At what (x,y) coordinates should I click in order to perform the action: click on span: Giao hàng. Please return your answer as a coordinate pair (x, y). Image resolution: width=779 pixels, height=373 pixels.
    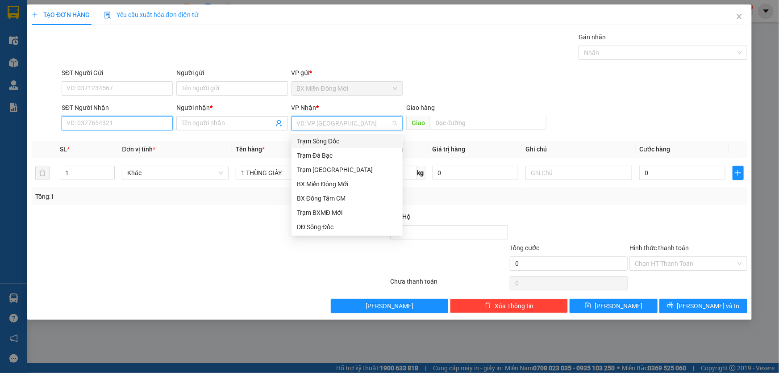
    Looking at the image, I should click on (421, 108).